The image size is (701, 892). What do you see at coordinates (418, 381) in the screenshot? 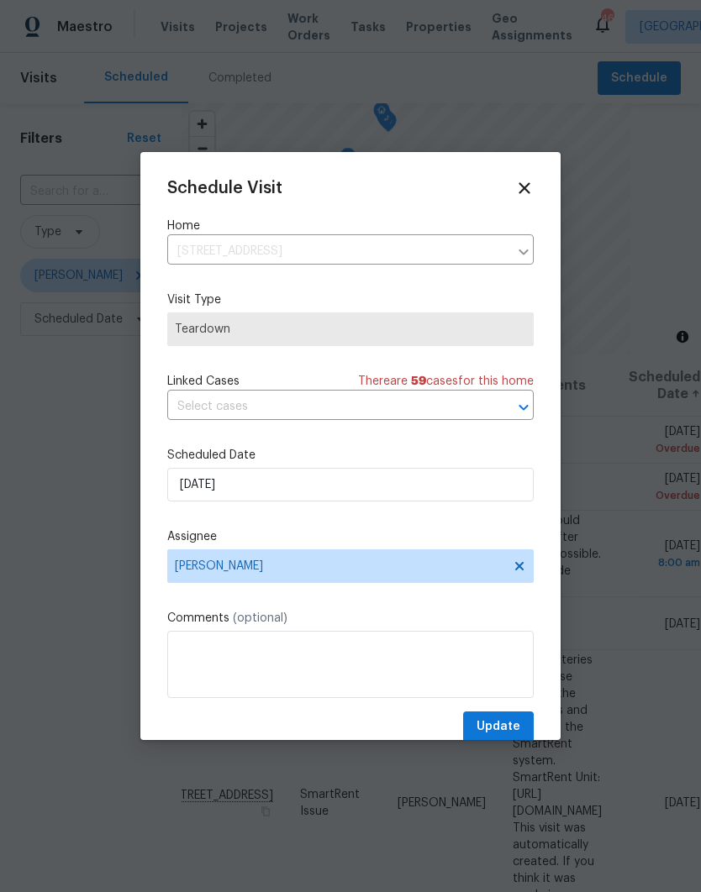
I see `span: 59` at bounding box center [418, 381].